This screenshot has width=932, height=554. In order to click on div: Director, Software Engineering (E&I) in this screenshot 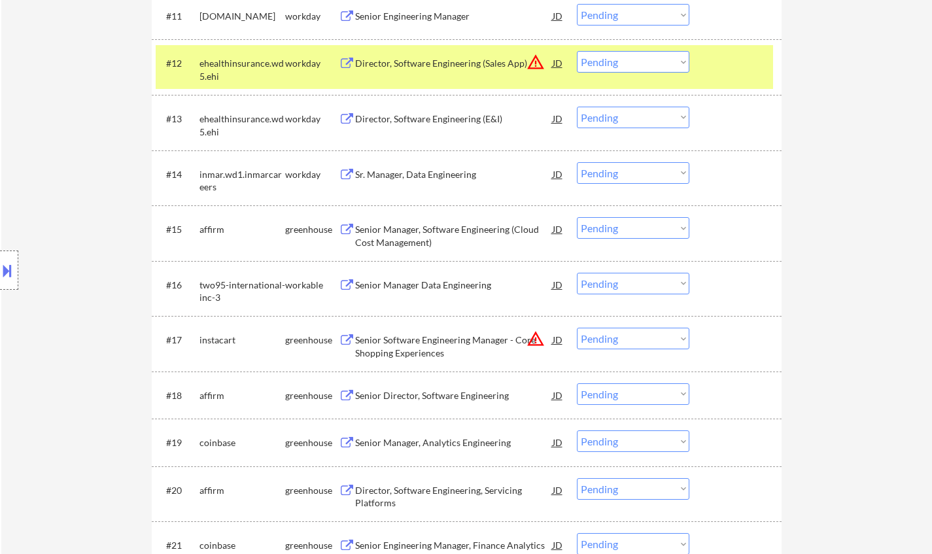, I will do `click(454, 119)`.